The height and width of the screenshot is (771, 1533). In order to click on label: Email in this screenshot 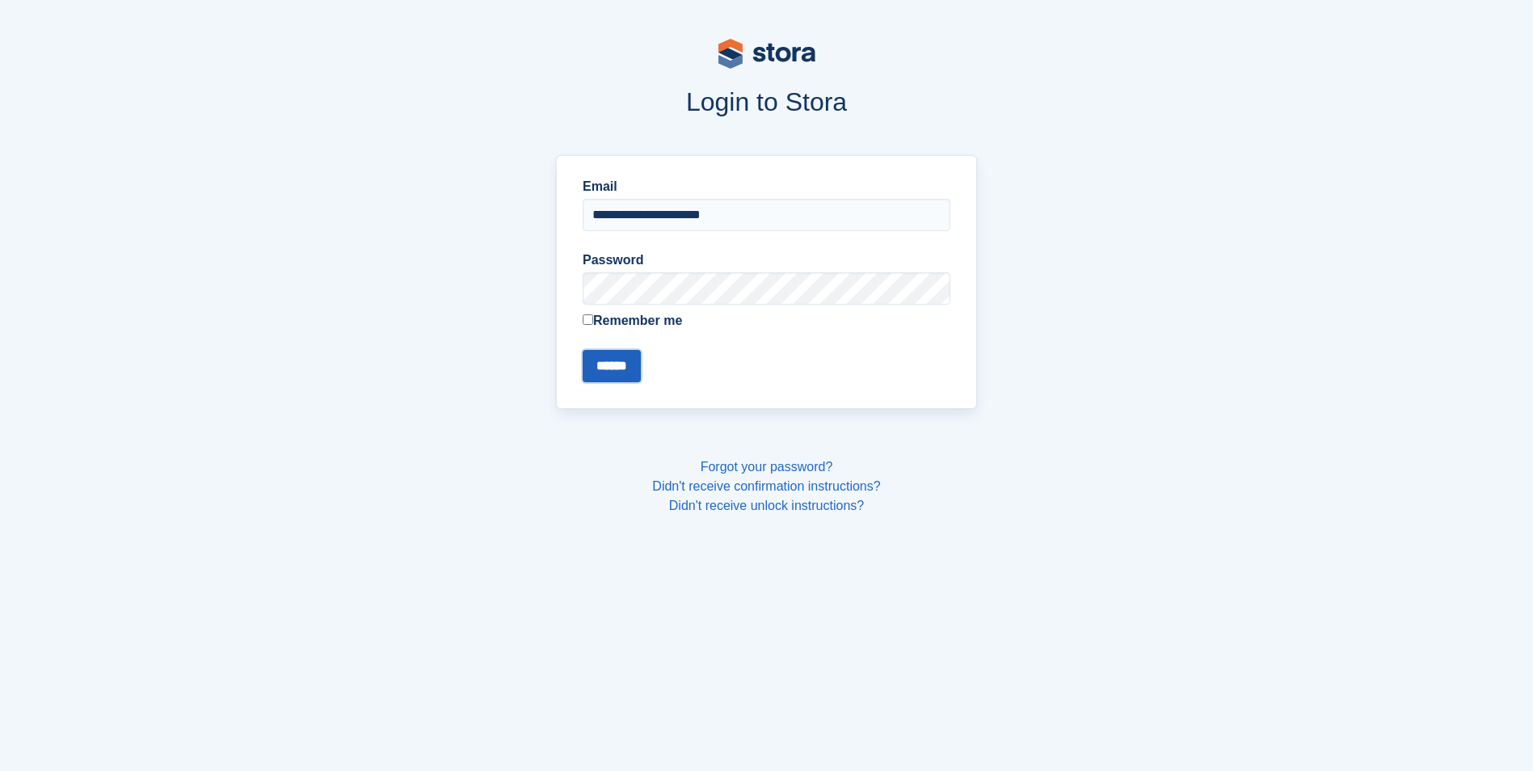, I will do `click(766, 187)`.